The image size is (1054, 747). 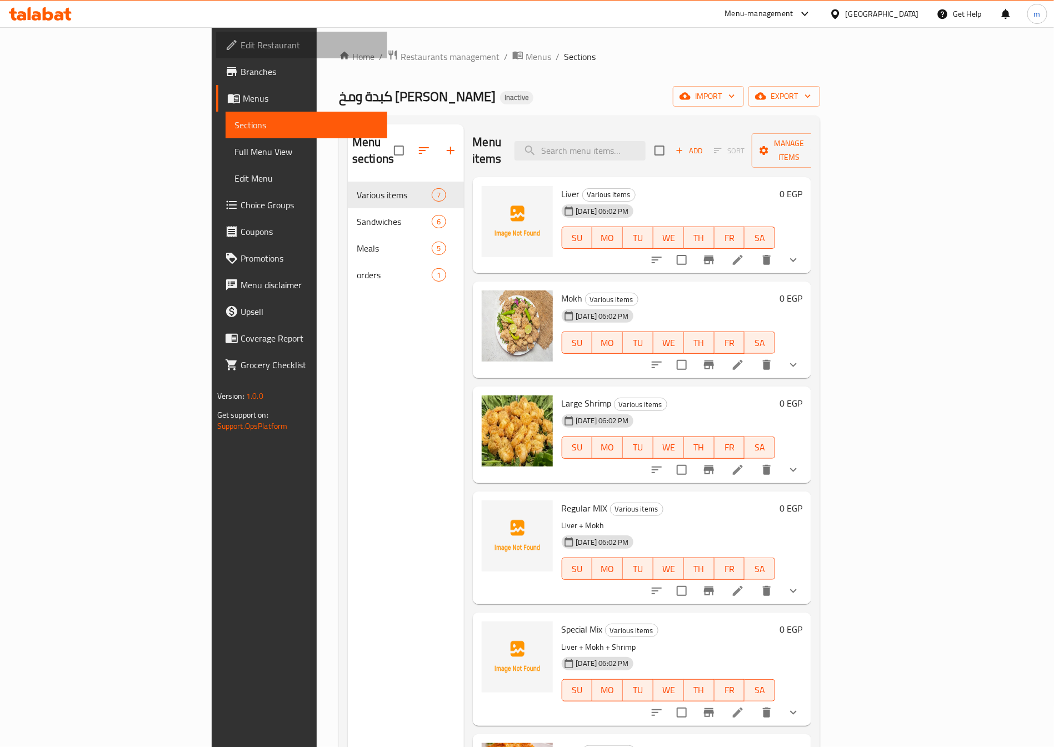 What do you see at coordinates (760, 691) in the screenshot?
I see `button: SA` at bounding box center [760, 691].